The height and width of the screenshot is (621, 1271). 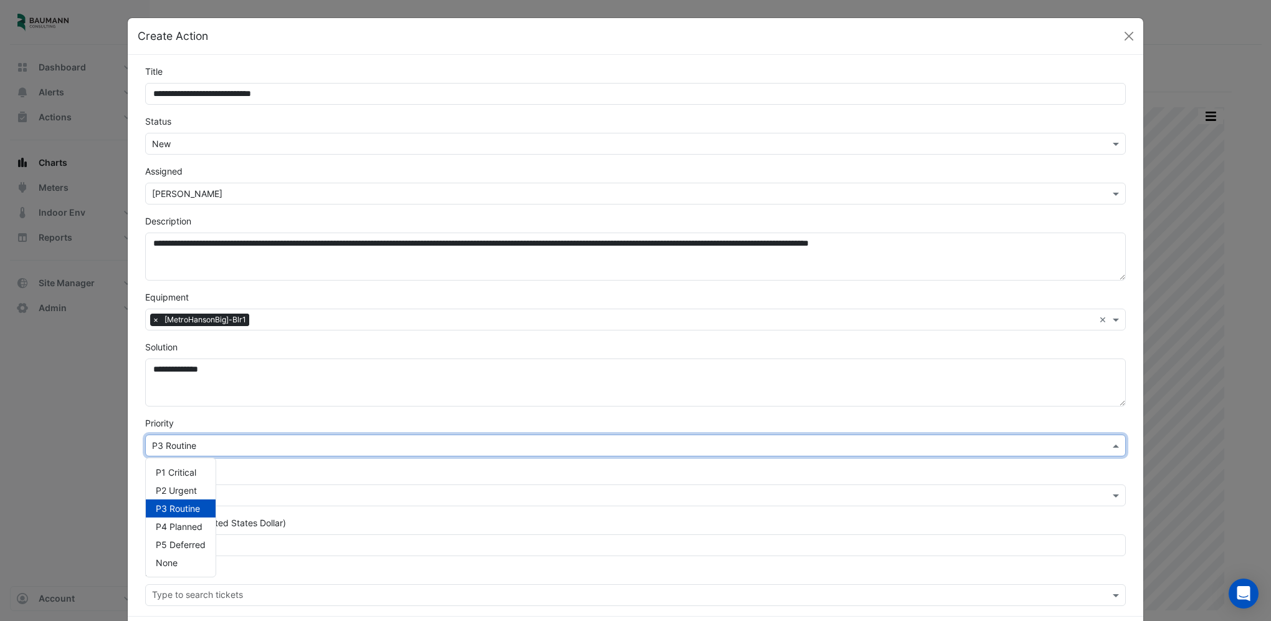 What do you see at coordinates (178, 508) in the screenshot?
I see `span: P3 Routine` at bounding box center [178, 508].